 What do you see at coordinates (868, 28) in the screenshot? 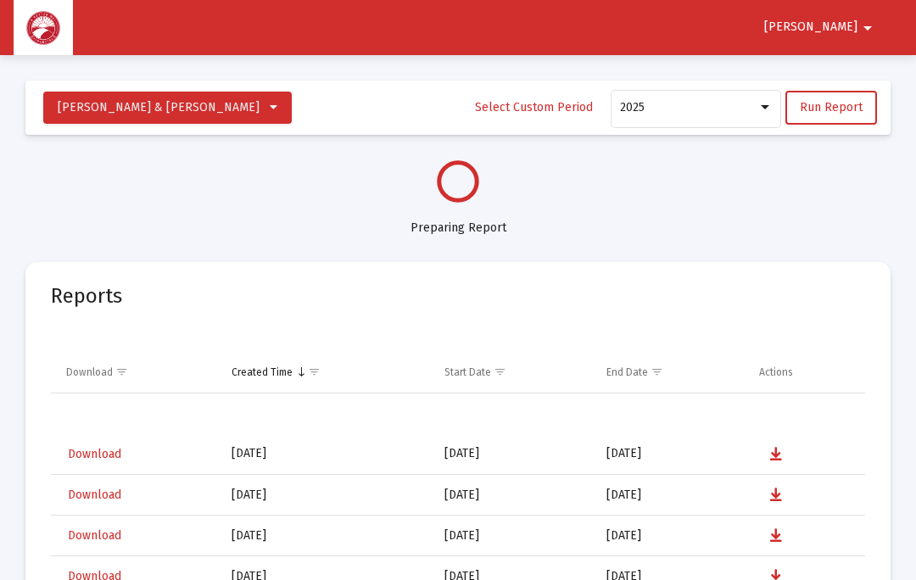
I see `mat-icon: arrow_drop_down` at bounding box center [868, 28].